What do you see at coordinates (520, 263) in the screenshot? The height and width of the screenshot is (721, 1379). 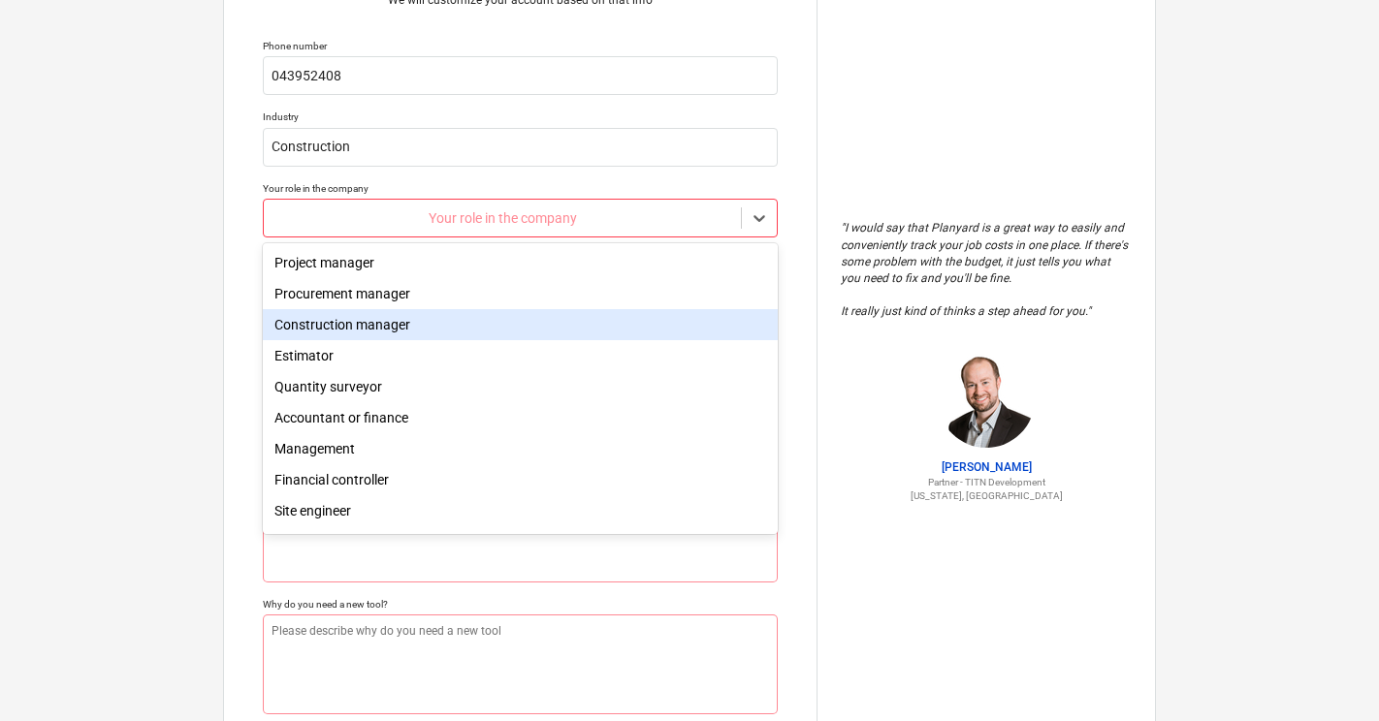 I see `div: Project manager` at bounding box center [520, 263].